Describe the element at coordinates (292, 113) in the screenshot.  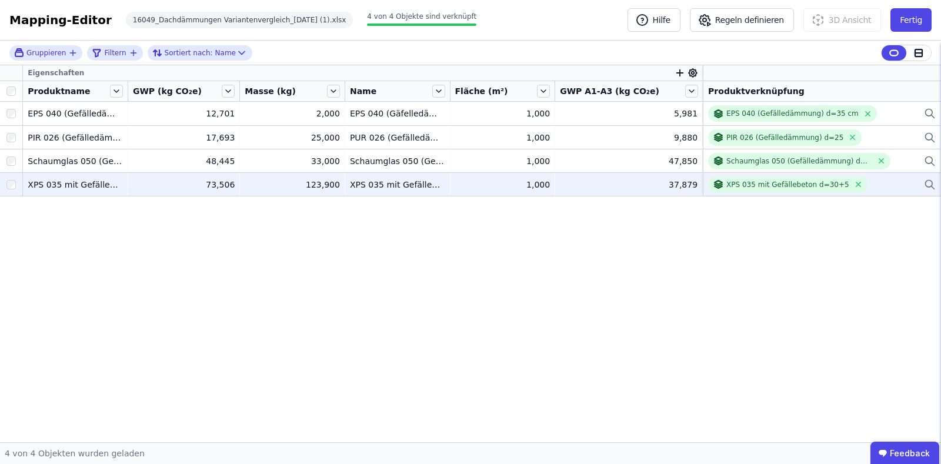
I see `div: 2,000` at that location.